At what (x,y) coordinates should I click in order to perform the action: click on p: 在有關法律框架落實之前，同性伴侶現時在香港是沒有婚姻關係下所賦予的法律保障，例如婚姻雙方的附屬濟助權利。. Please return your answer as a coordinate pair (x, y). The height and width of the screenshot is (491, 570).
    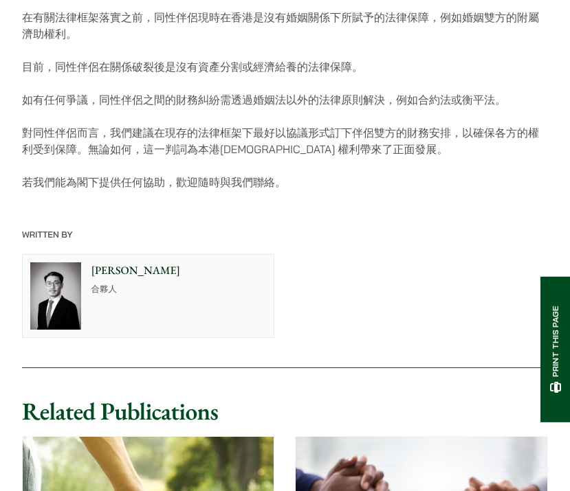
    Looking at the image, I should click on (285, 25).